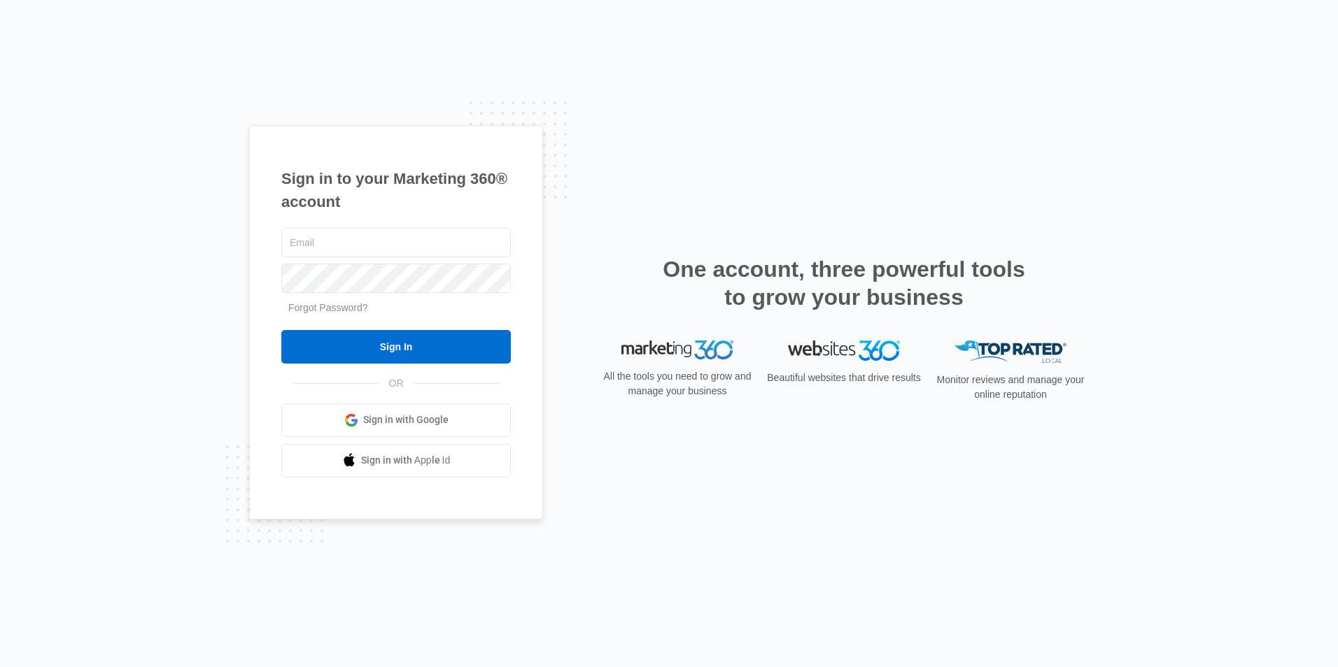 This screenshot has height=667, width=1338. I want to click on img: Top Rated Local, so click(1010, 352).